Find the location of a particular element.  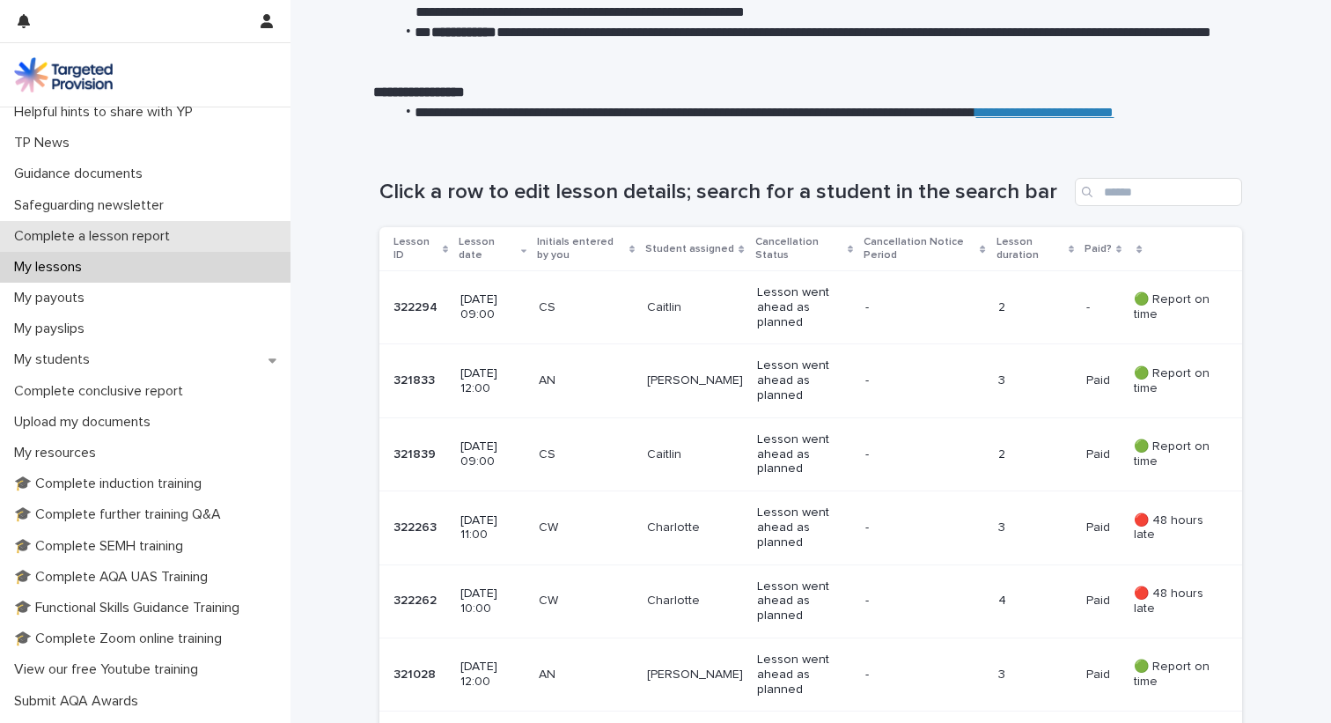

p: Lesson duration is located at coordinates (1030, 248).